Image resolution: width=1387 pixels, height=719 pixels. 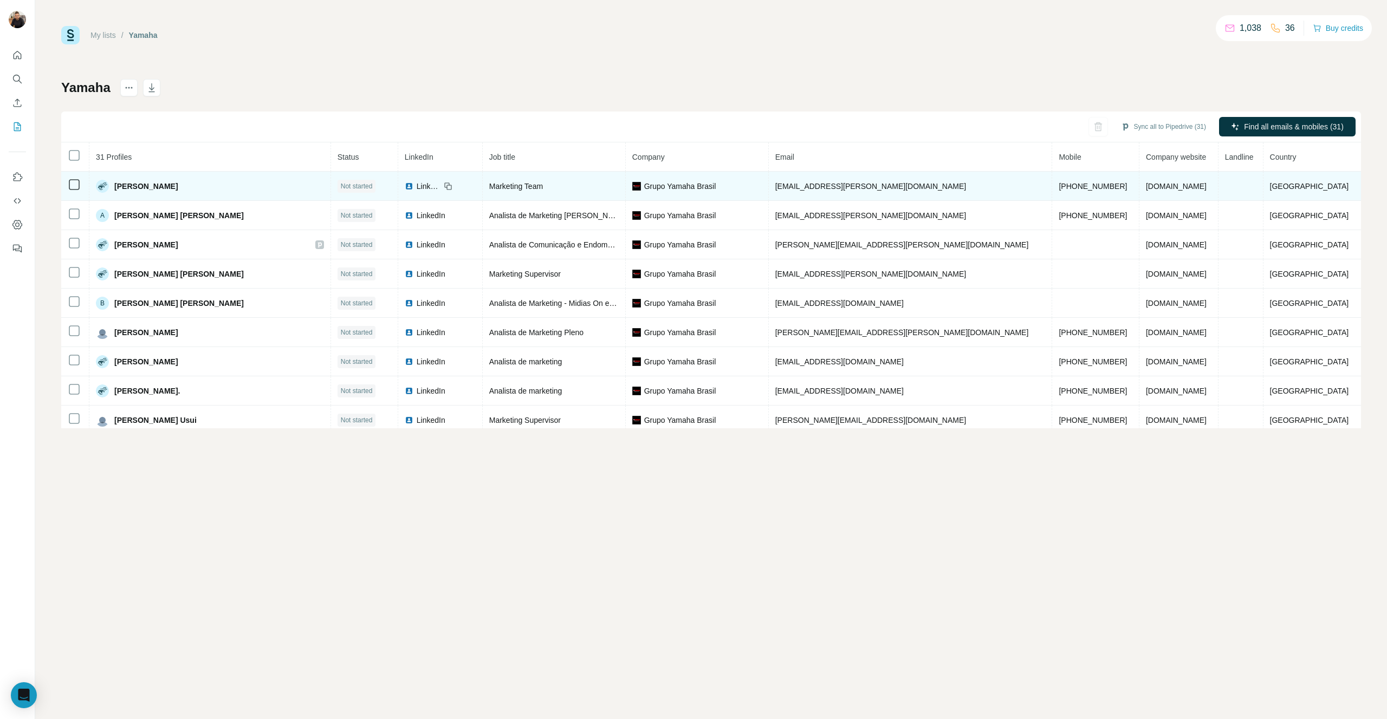 I want to click on span: Analista de Marketing - Midias On e Off PL, so click(x=561, y=303).